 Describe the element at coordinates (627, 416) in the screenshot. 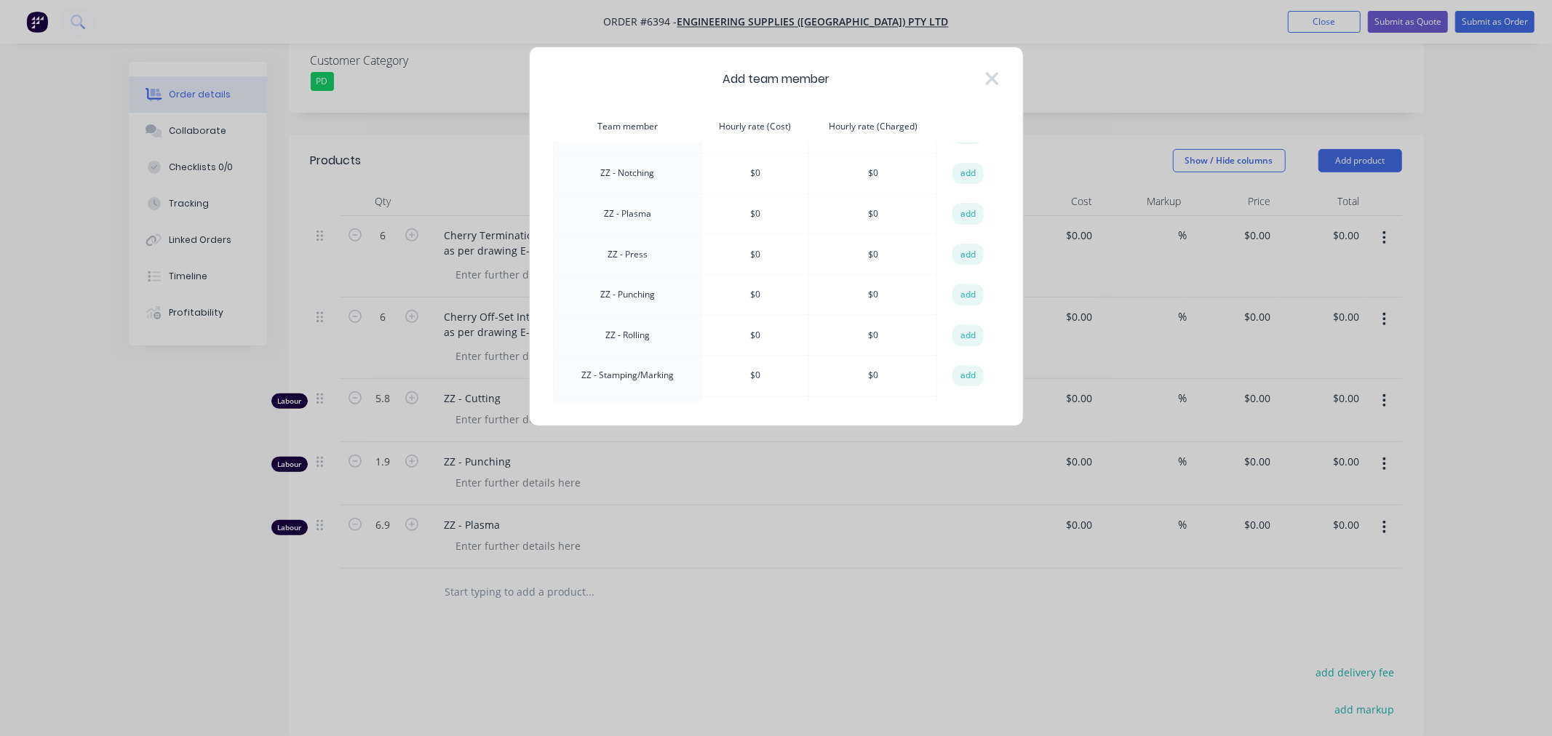

I see `td: ZZ - Welding` at that location.